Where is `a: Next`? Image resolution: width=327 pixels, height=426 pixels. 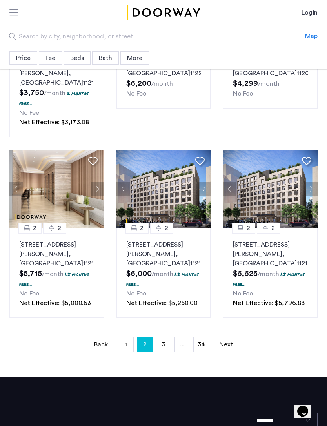 a: Next is located at coordinates (226, 344).